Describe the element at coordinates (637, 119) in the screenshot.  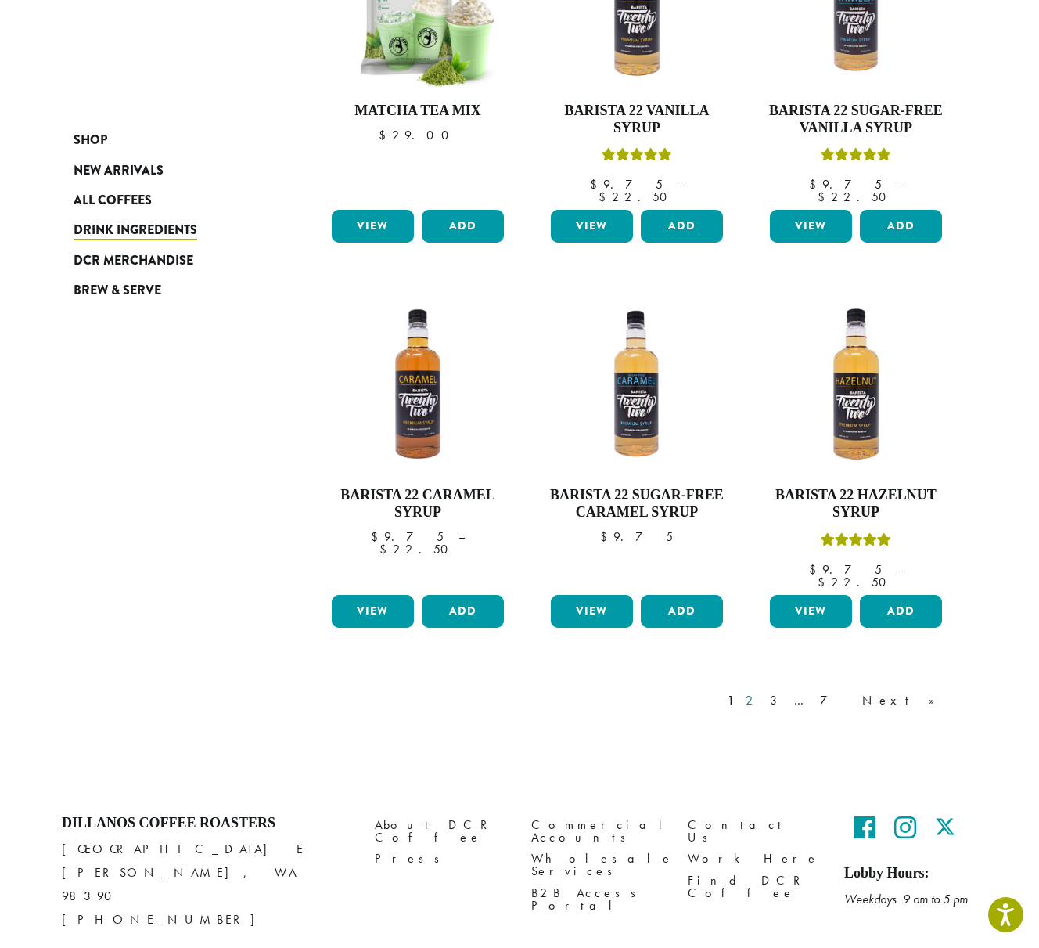
I see `h4: Barista 22 Vanilla Syrup` at that location.